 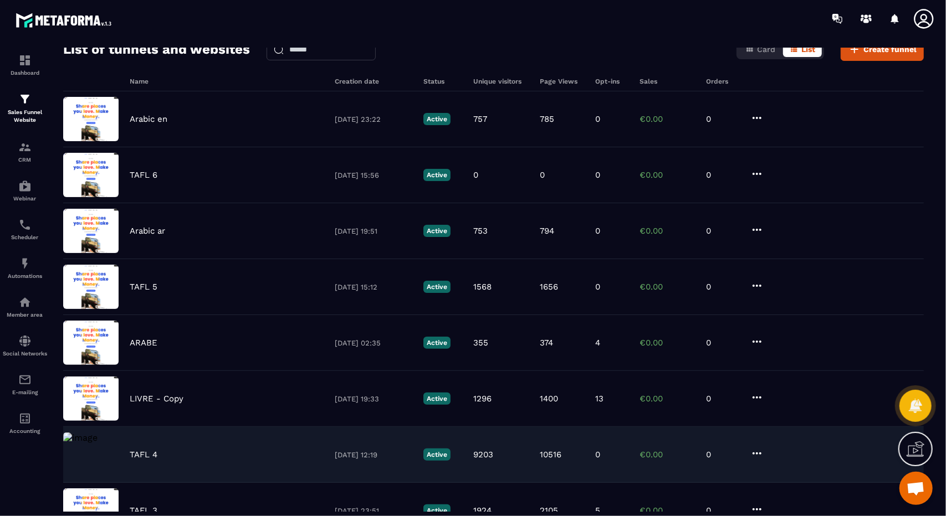 What do you see at coordinates (25, 108) in the screenshot?
I see `a: formationformationSales Funnel Website` at bounding box center [25, 108].